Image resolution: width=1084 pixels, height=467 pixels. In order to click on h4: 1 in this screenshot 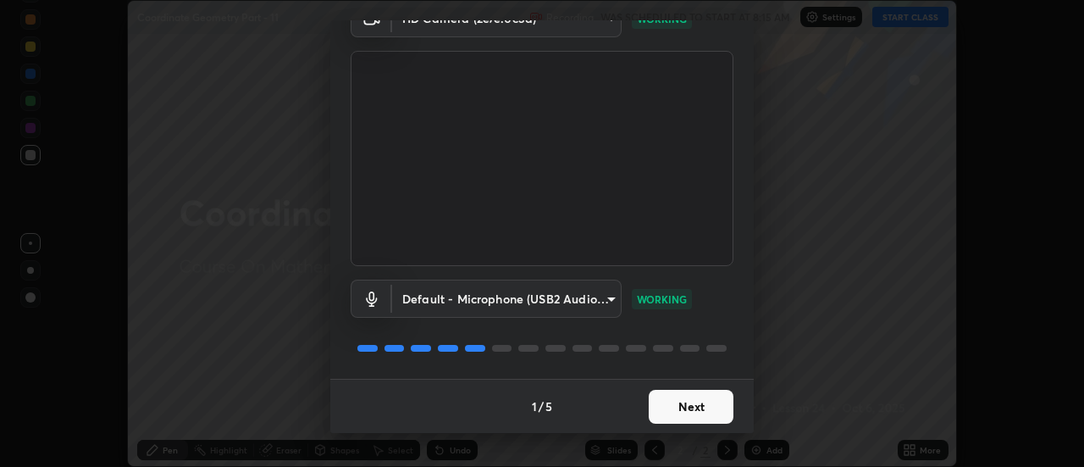, I will do `click(534, 406)`.